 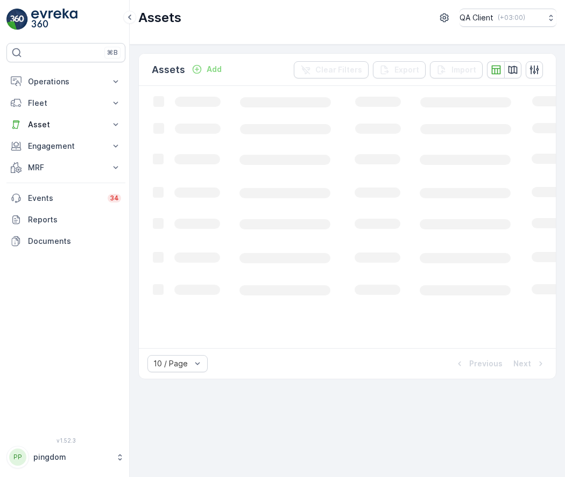 I want to click on button: Export, so click(x=399, y=70).